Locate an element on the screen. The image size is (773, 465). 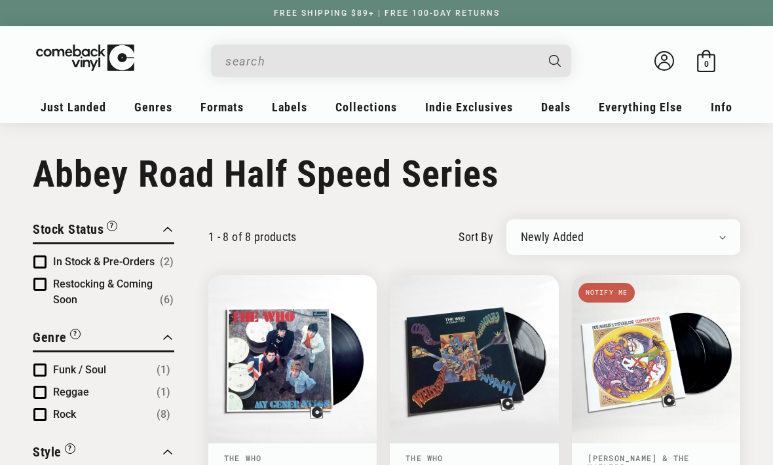
span: Restocking & Coming Soon is located at coordinates (103, 292).